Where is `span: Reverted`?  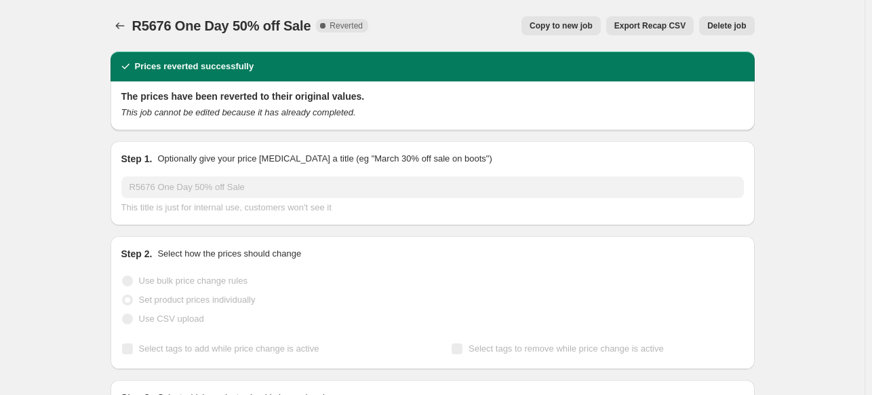 span: Reverted is located at coordinates (346, 26).